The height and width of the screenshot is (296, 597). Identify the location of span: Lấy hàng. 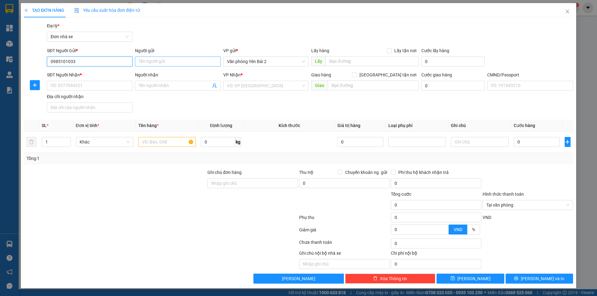
(320, 51).